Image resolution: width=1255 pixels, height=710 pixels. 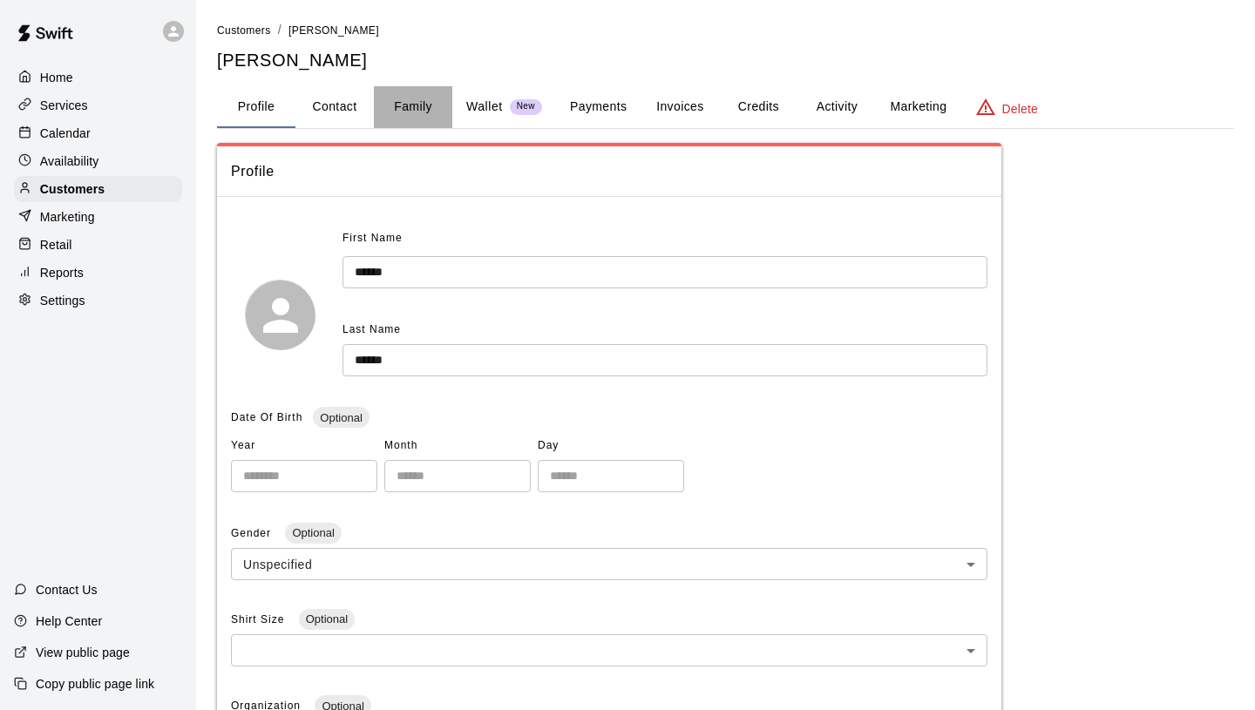 What do you see at coordinates (598, 107) in the screenshot?
I see `button: Payments` at bounding box center [598, 107].